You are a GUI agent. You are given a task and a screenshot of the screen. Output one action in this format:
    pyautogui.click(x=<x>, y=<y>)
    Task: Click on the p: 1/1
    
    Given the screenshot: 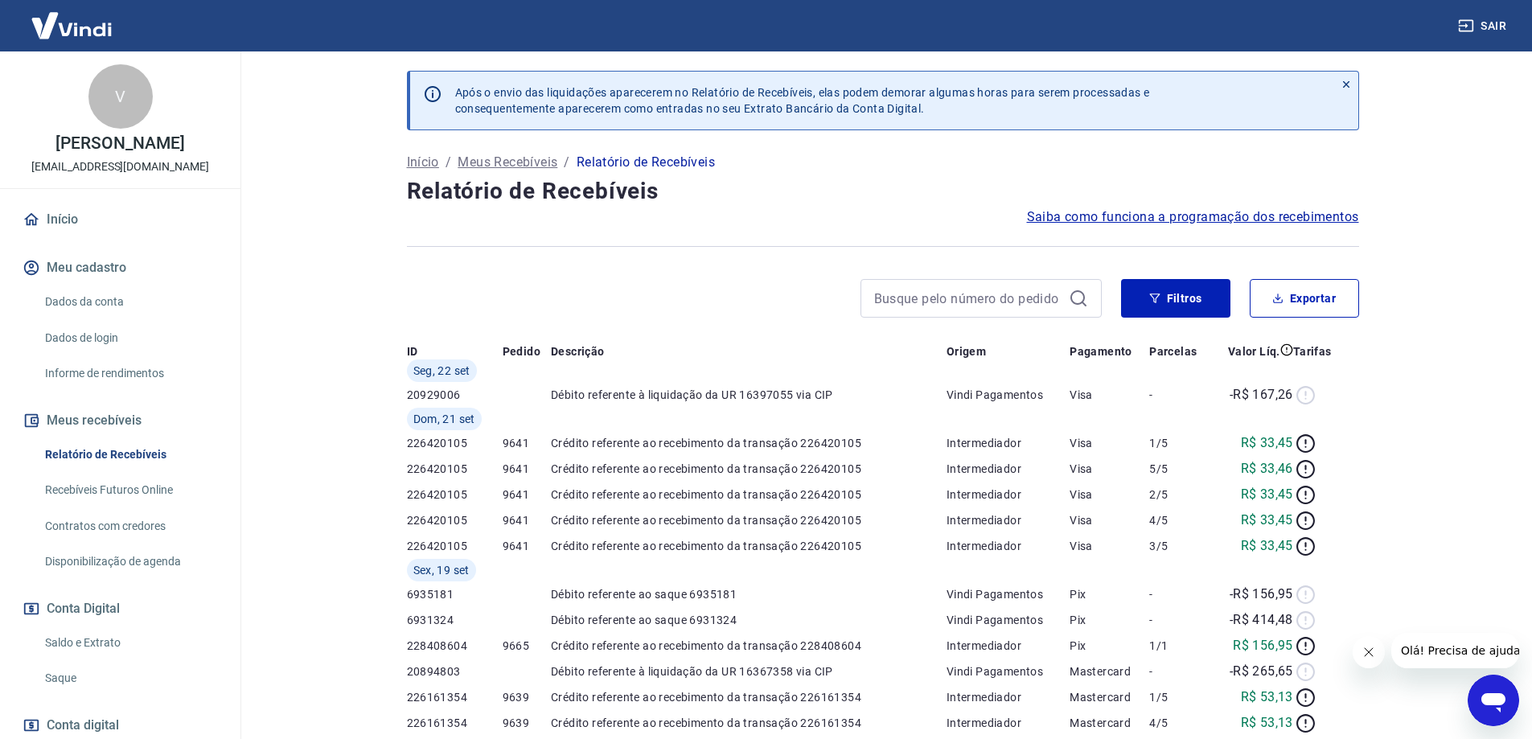 What is the action you would take?
    pyautogui.click(x=1179, y=646)
    